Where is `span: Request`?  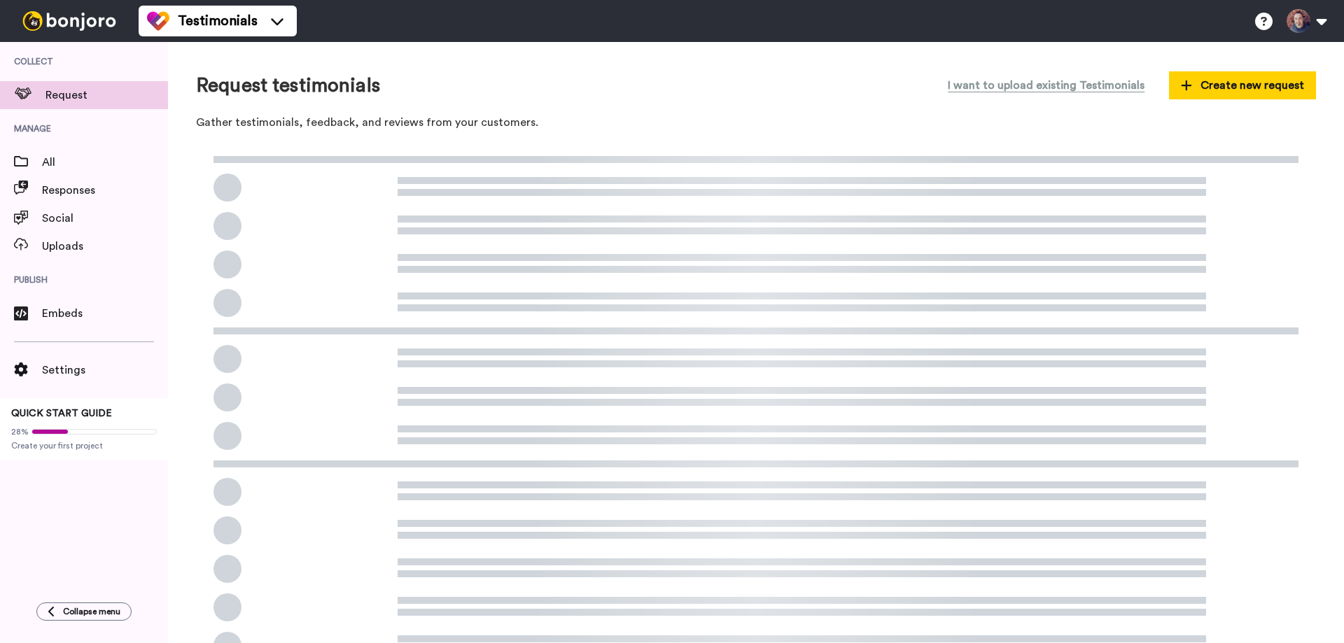
span: Request is located at coordinates (106, 95).